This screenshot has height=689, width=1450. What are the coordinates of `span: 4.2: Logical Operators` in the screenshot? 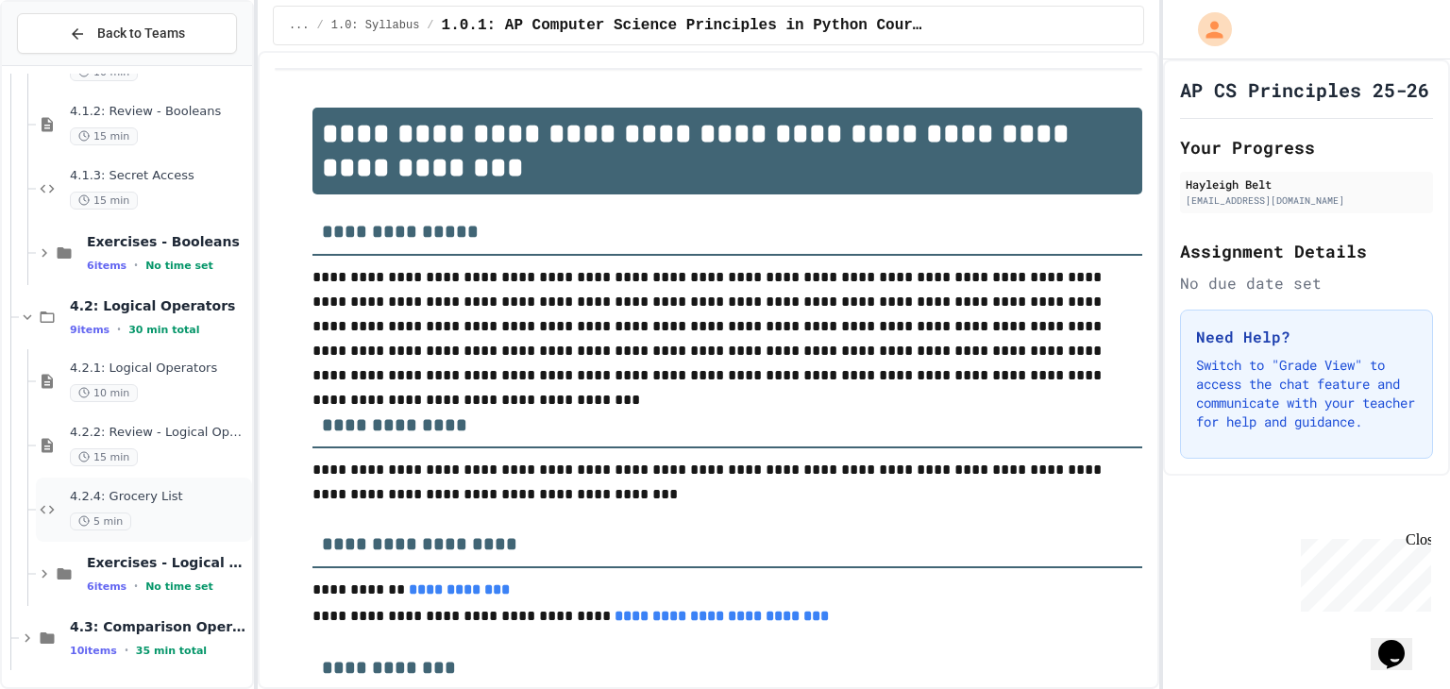 It's located at (159, 306).